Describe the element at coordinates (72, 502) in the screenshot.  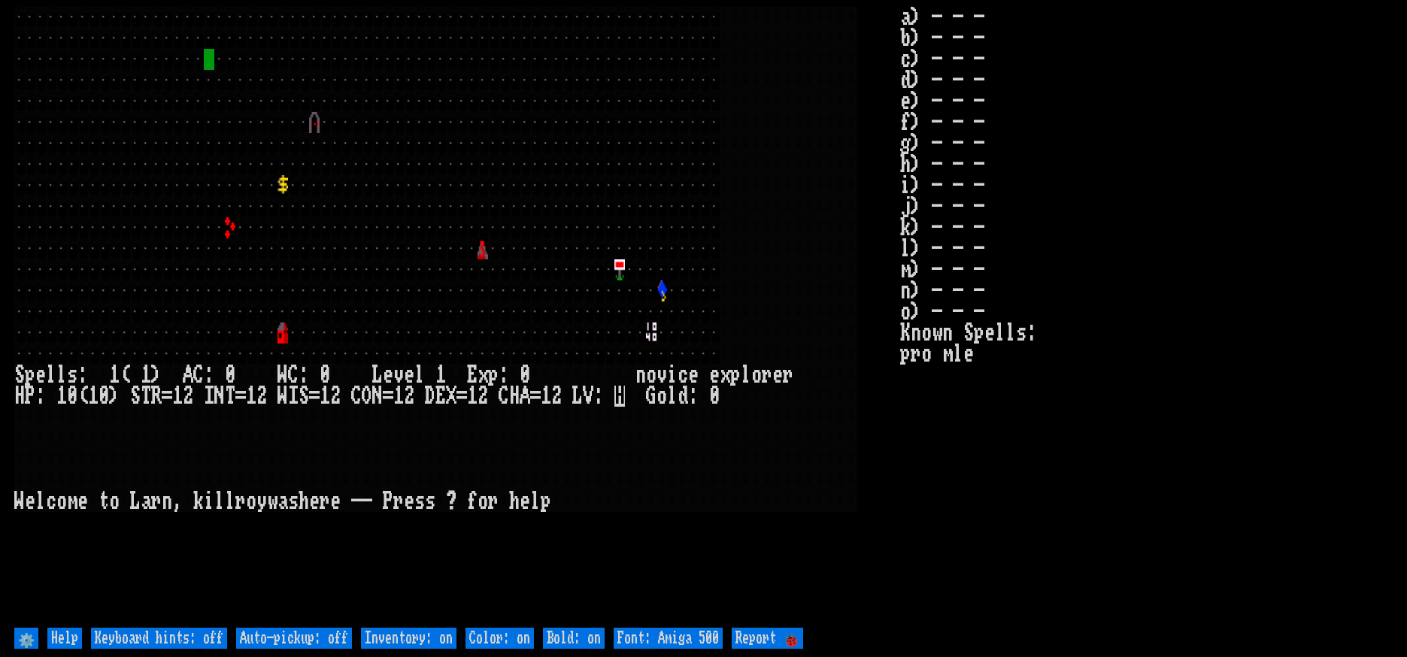
I see `div: m` at that location.